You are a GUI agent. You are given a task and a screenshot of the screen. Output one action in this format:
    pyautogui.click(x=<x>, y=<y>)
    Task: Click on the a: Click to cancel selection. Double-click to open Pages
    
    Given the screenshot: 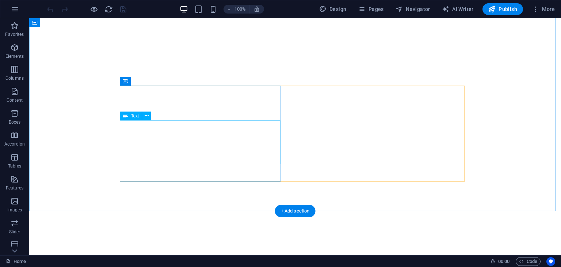 What is the action you would take?
    pyautogui.click(x=16, y=261)
    